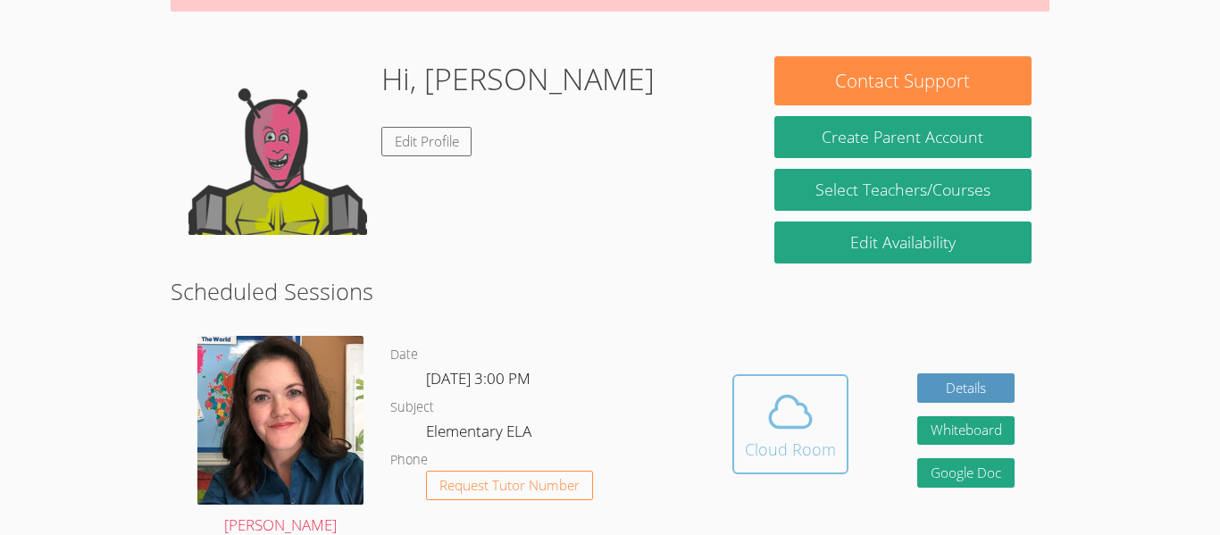 This screenshot has height=535, width=1220. I want to click on dd: Elementary ELA, so click(480, 434).